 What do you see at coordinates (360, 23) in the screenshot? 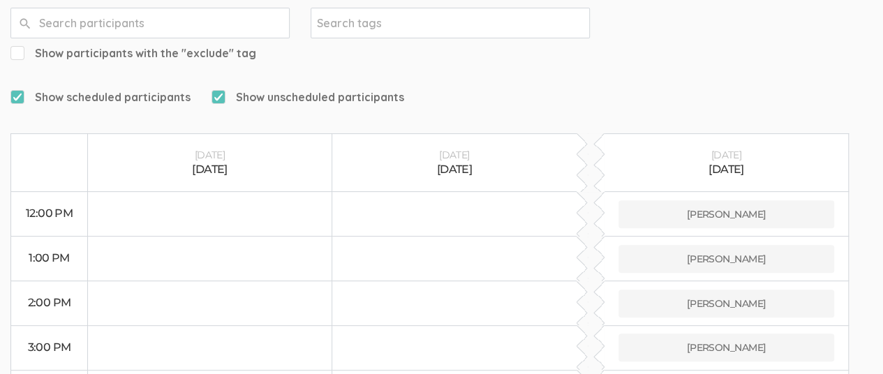
I see `input: Search tags` at bounding box center [360, 23].